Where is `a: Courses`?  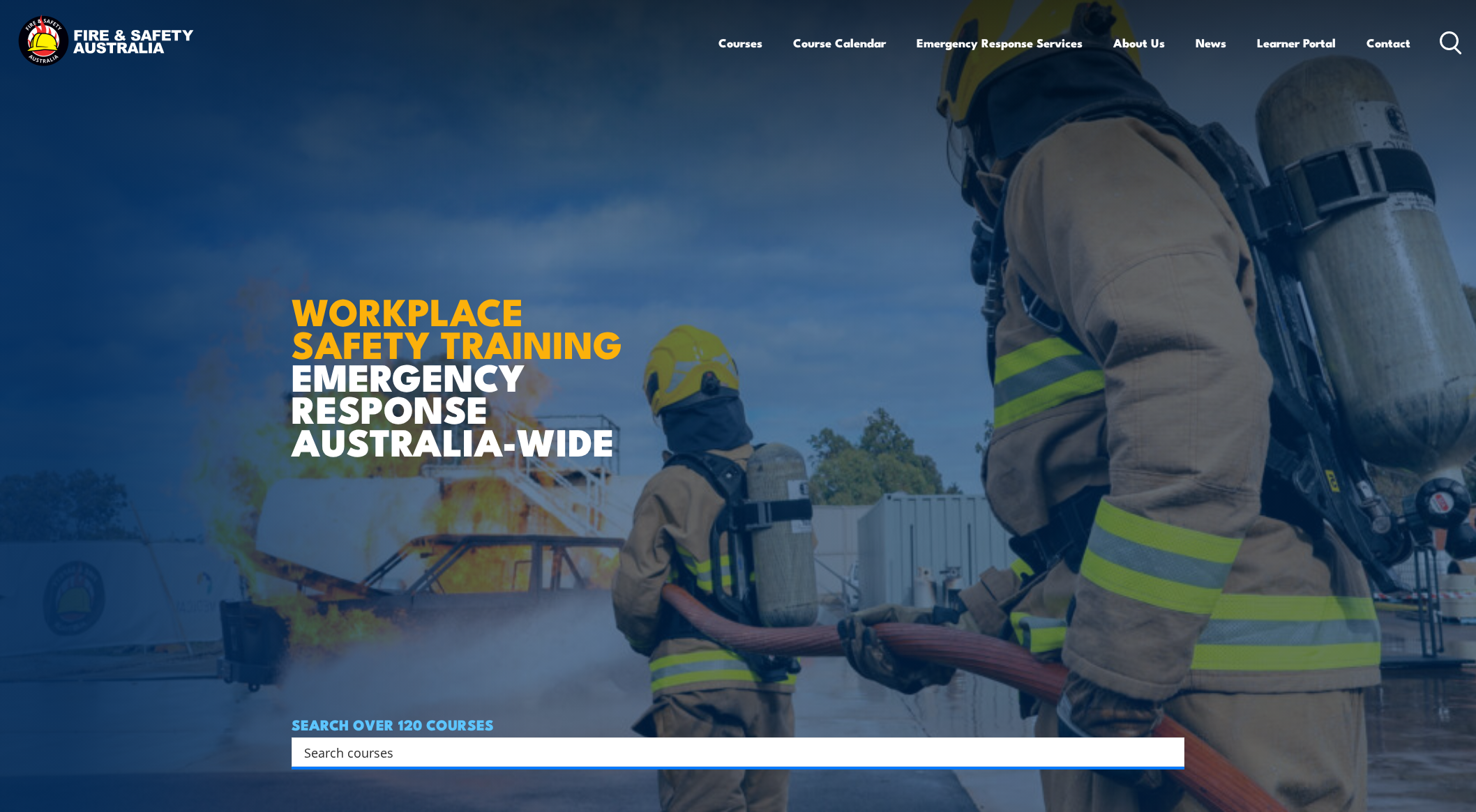 a: Courses is located at coordinates (739, 43).